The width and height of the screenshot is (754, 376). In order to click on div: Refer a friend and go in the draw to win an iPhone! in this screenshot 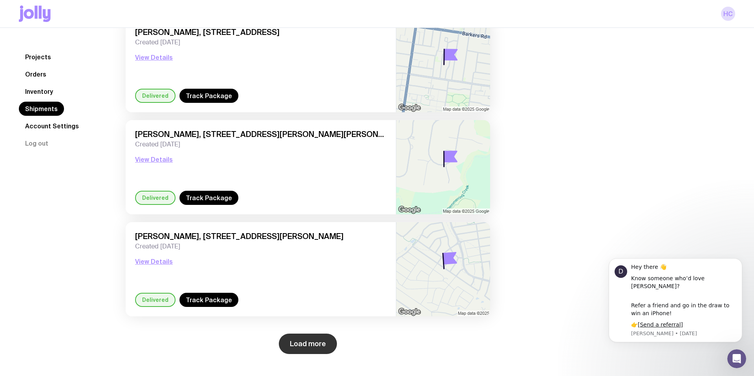, I will do `click(87, 51)`.